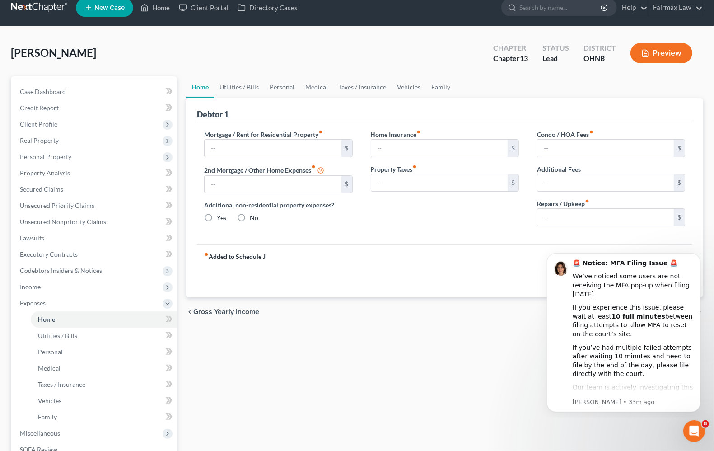 Image resolution: width=714 pixels, height=451 pixels. Describe the element at coordinates (600, 58) in the screenshot. I see `div: OHNB` at that location.